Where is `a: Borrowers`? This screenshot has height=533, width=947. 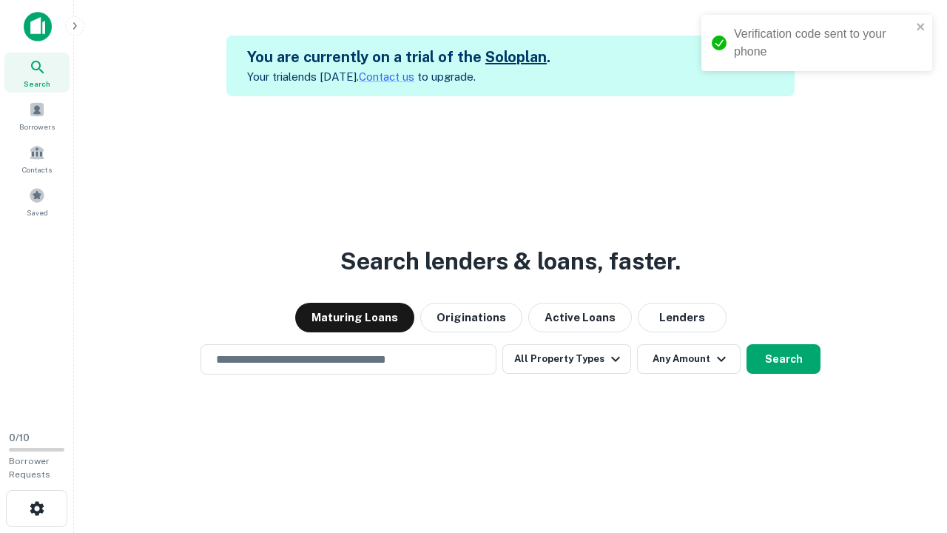
a: Borrowers is located at coordinates (37, 115).